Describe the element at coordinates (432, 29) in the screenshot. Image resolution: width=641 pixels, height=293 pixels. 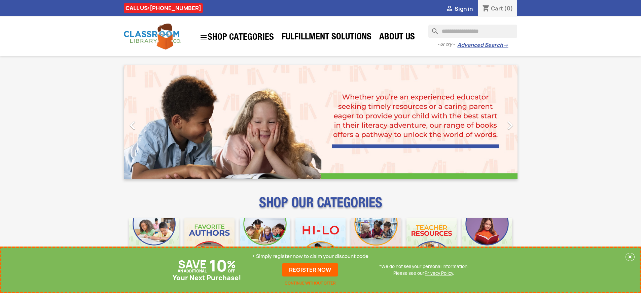
I see `i: search` at that location.